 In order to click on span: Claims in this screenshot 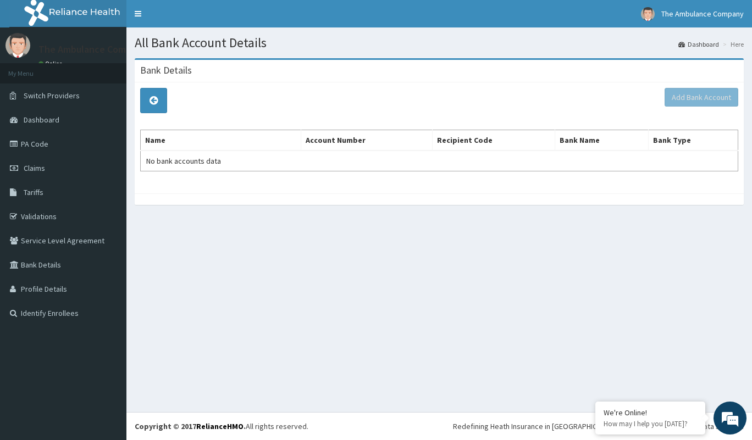, I will do `click(34, 168)`.